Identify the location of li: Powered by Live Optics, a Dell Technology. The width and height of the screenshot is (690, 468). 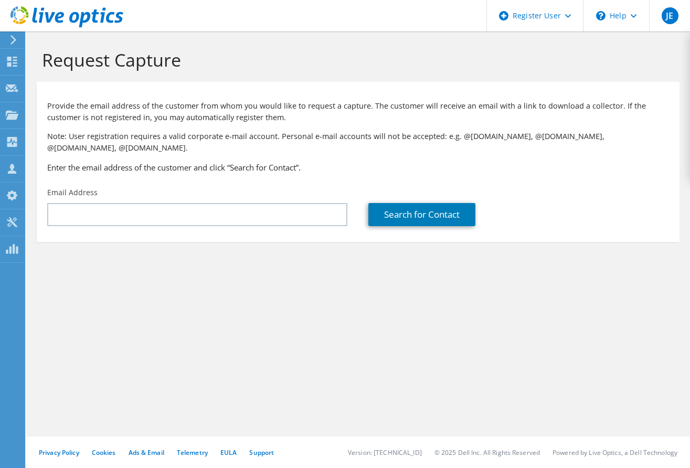
(615, 452).